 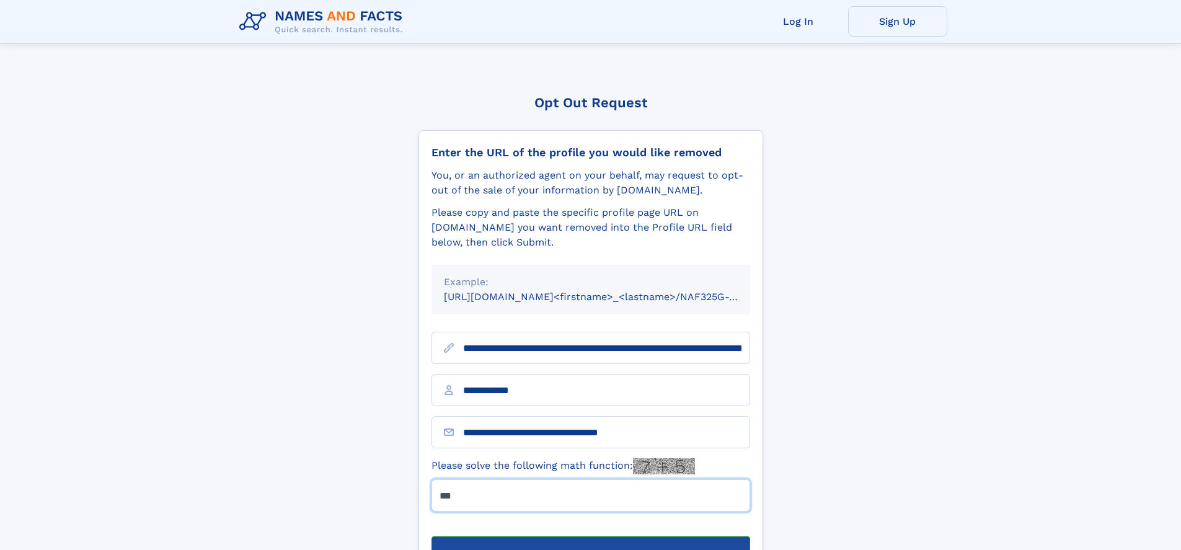 What do you see at coordinates (563, 466) in the screenshot?
I see `label: Please solve the following math function:` at bounding box center [563, 466].